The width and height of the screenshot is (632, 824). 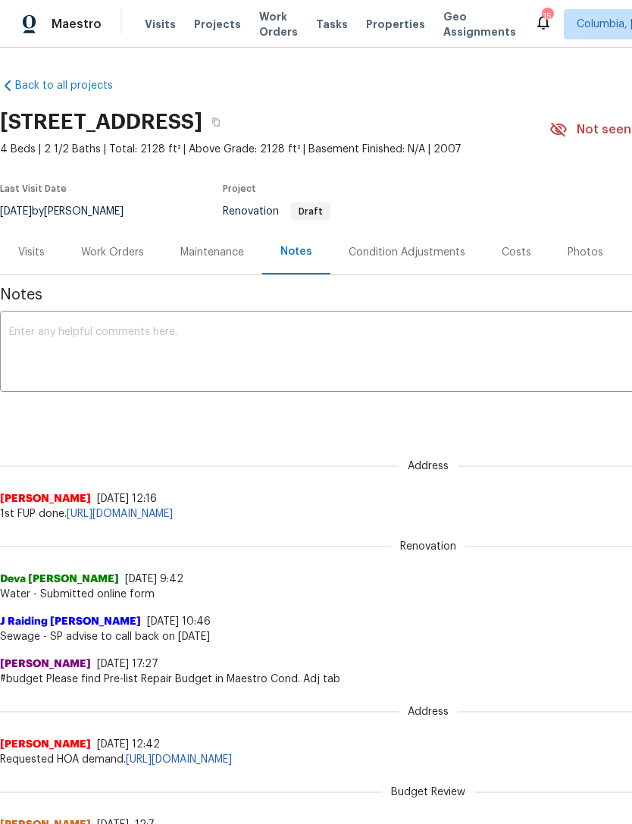 I want to click on span: Project, so click(x=239, y=189).